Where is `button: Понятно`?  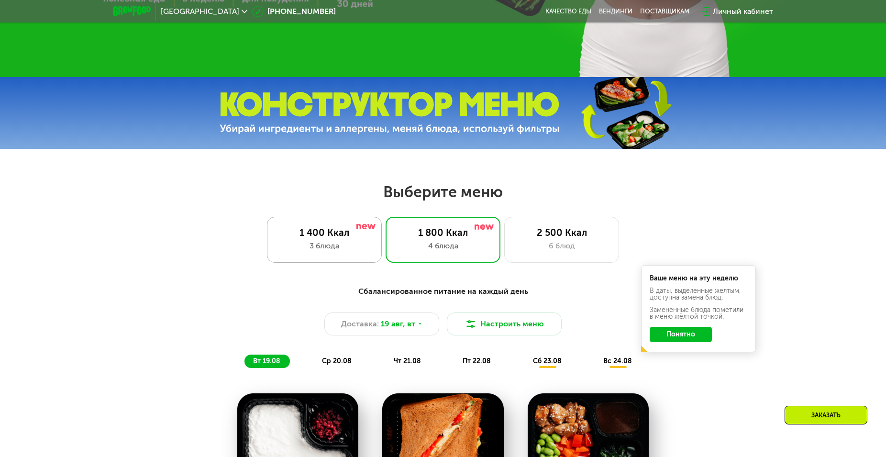
button: Понятно is located at coordinates (681, 334).